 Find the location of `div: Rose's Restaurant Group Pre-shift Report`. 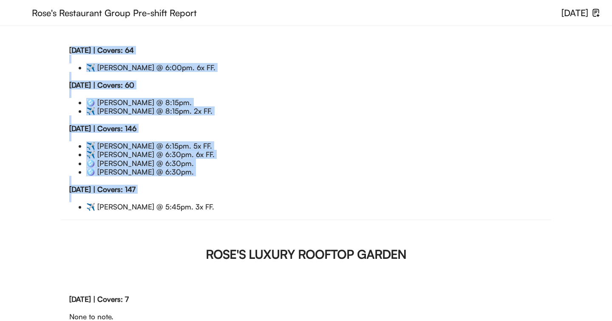

div: Rose's Restaurant Group Pre-shift Report is located at coordinates (297, 13).